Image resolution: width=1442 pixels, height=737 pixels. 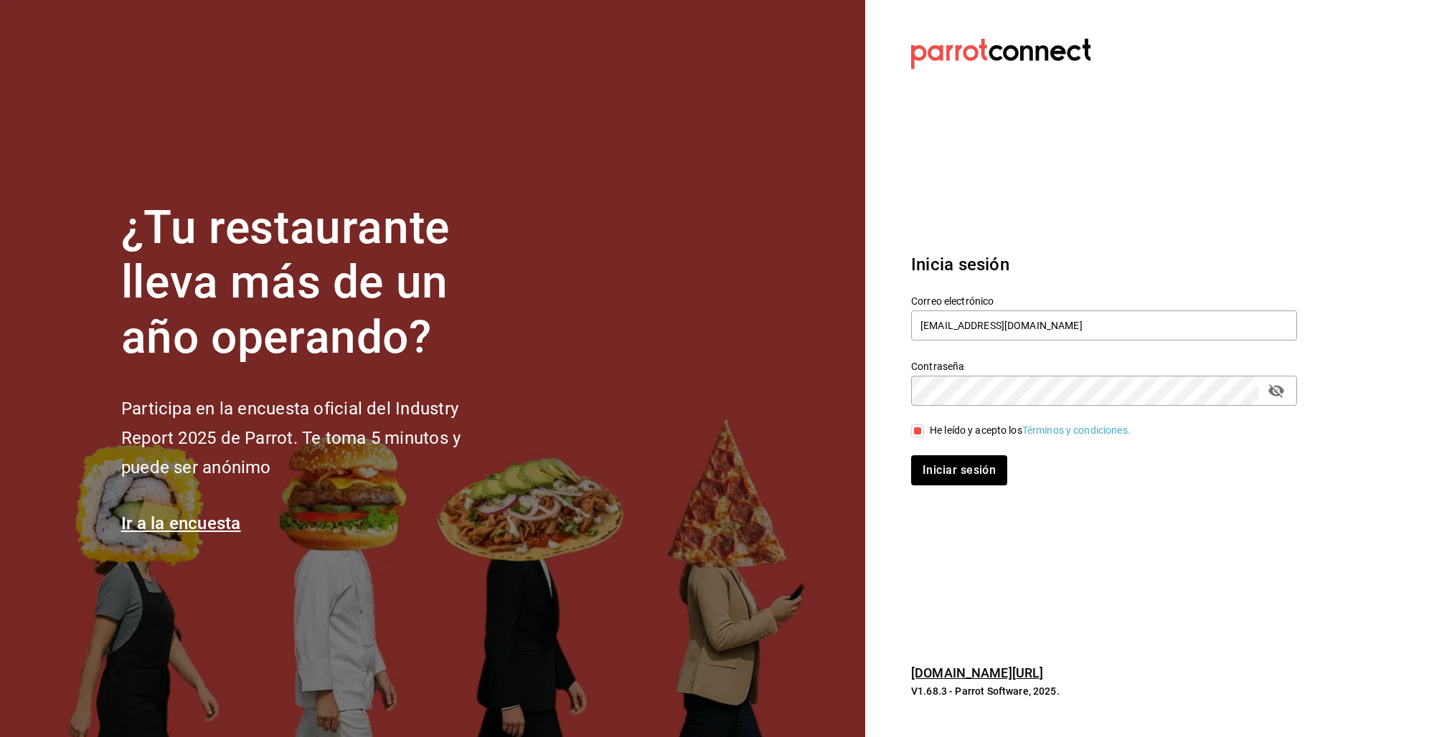 I want to click on h3: Inicia sesión, so click(x=1104, y=265).